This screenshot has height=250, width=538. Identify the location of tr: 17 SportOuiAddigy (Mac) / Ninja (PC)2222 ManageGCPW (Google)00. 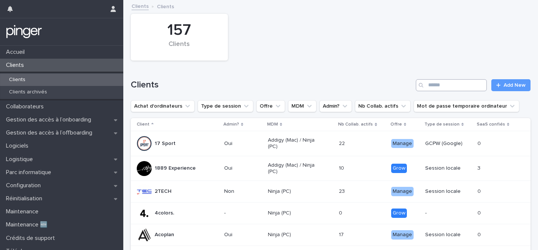
(331, 143).